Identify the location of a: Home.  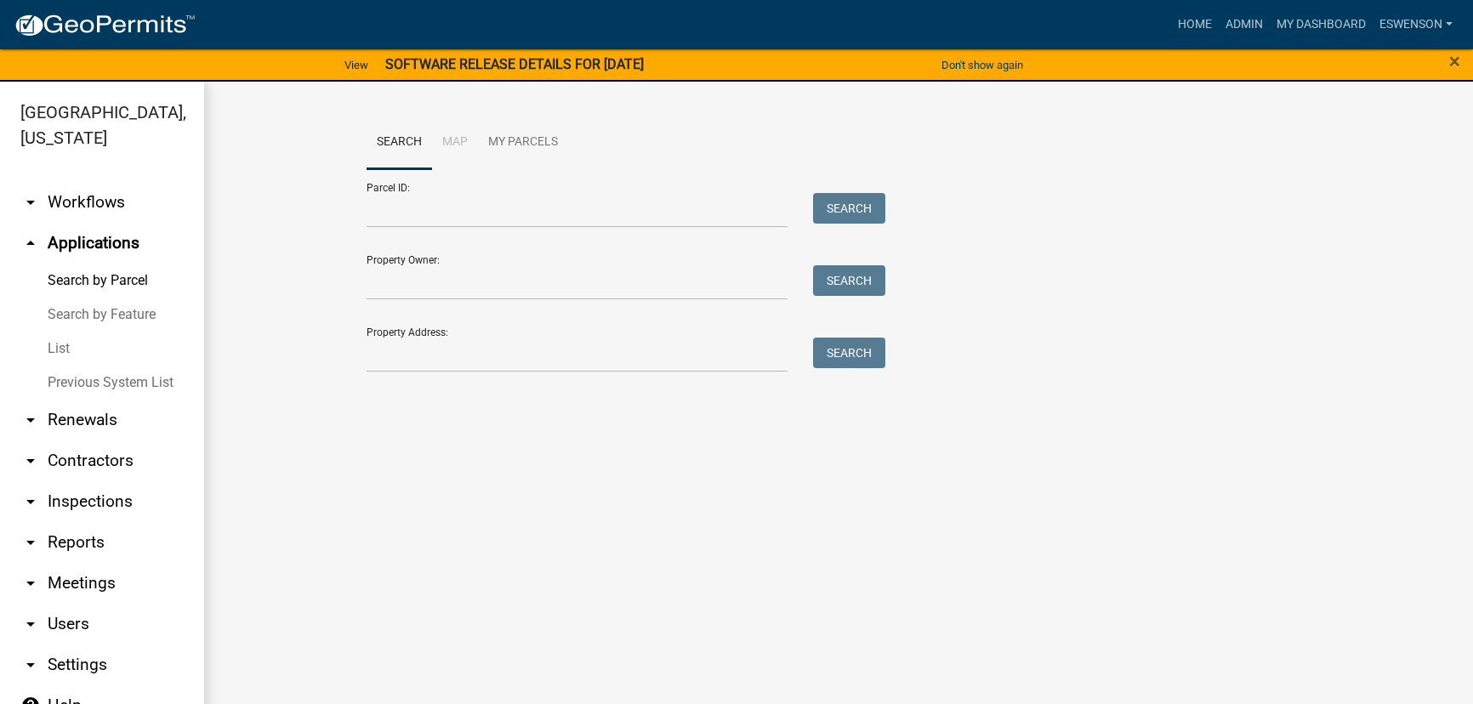
(1195, 25).